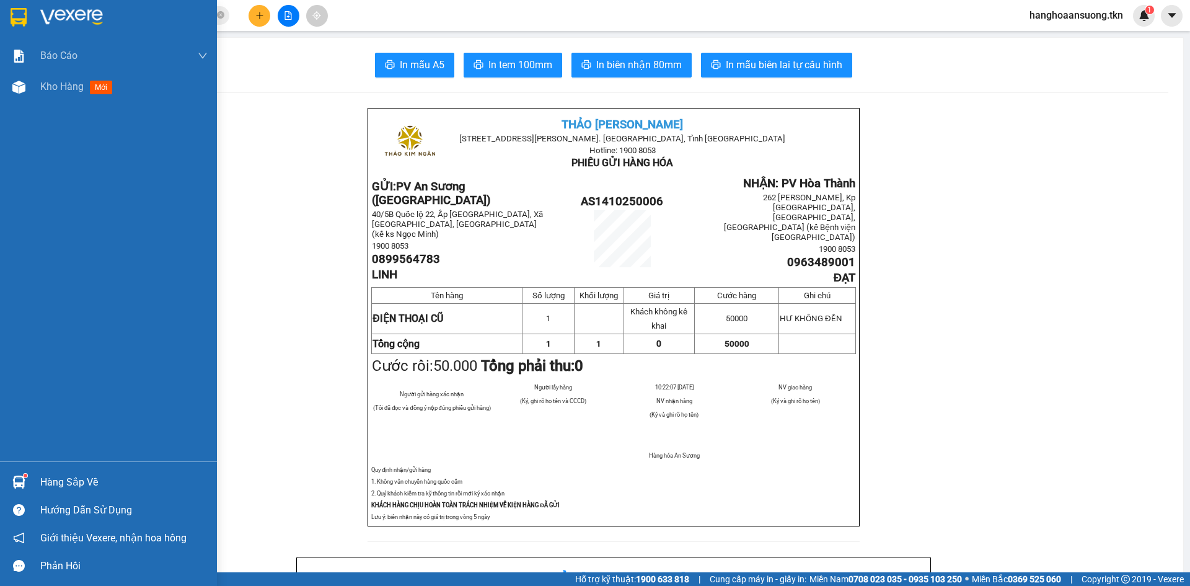  Describe the element at coordinates (1126, 579) in the screenshot. I see `span: copyright` at that location.